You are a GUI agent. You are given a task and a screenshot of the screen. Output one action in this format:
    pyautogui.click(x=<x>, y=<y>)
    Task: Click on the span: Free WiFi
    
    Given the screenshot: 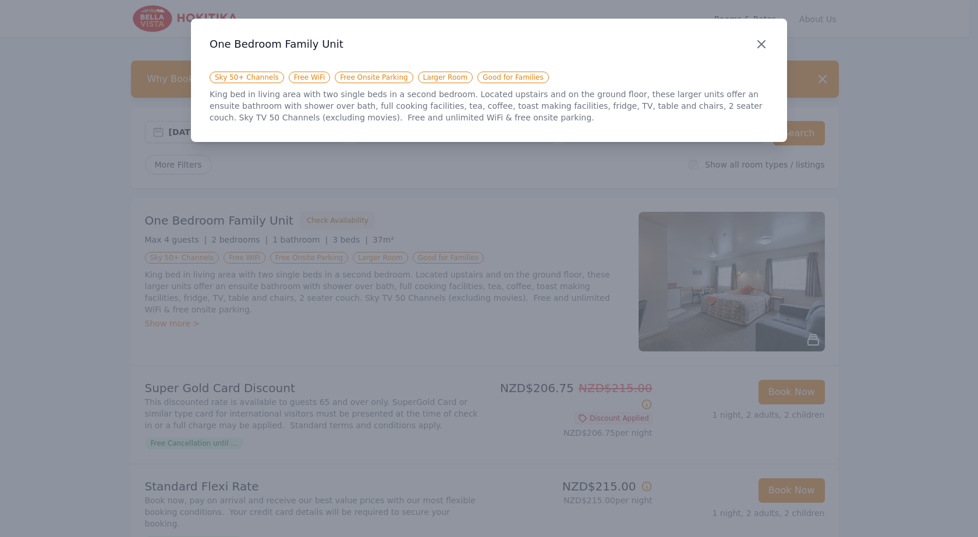 What is the action you would take?
    pyautogui.click(x=310, y=77)
    